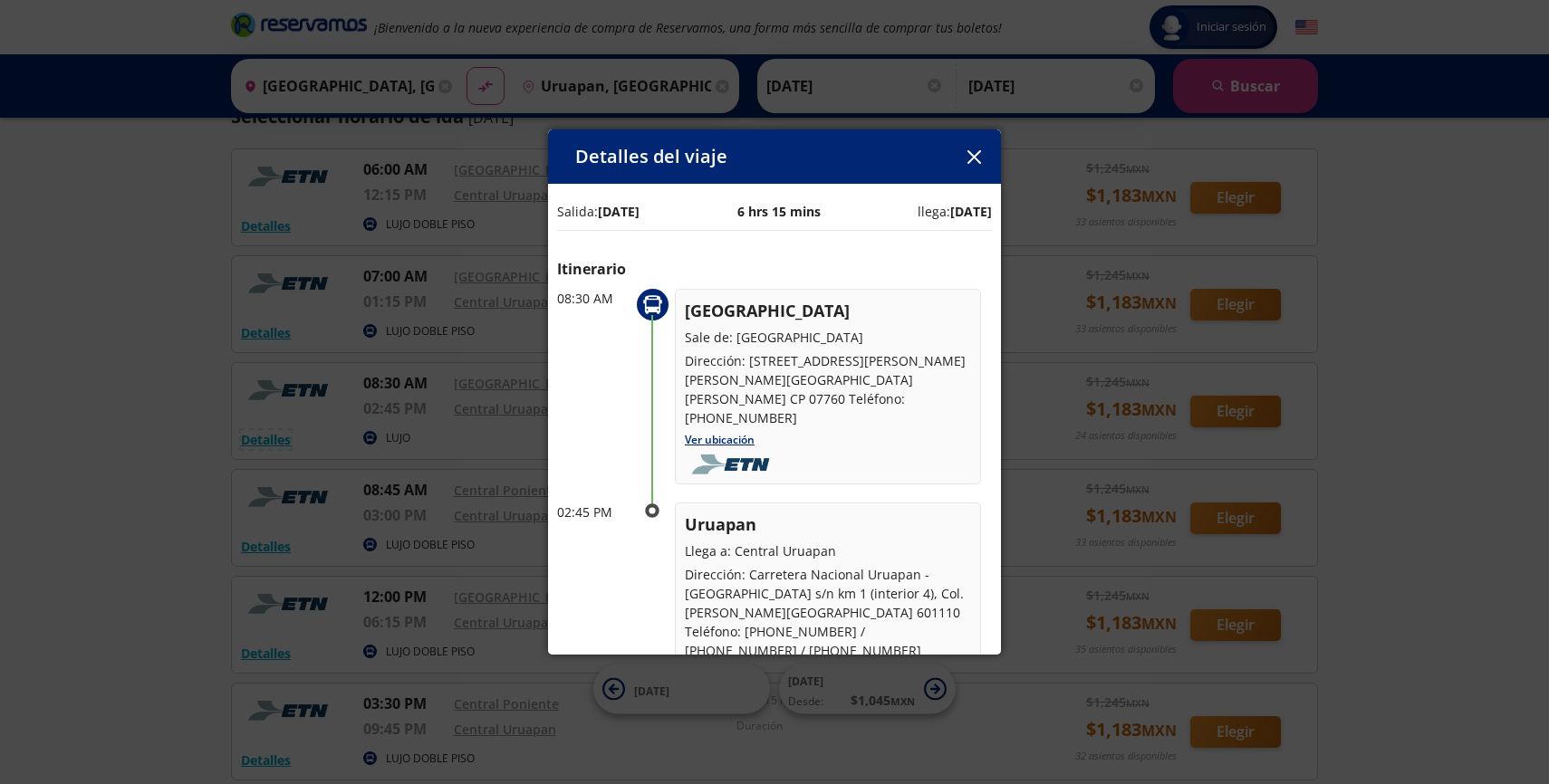 This screenshot has height=784, width=1549. What do you see at coordinates (593, 297) in the screenshot?
I see `p: 08:30 AM` at bounding box center [593, 297].